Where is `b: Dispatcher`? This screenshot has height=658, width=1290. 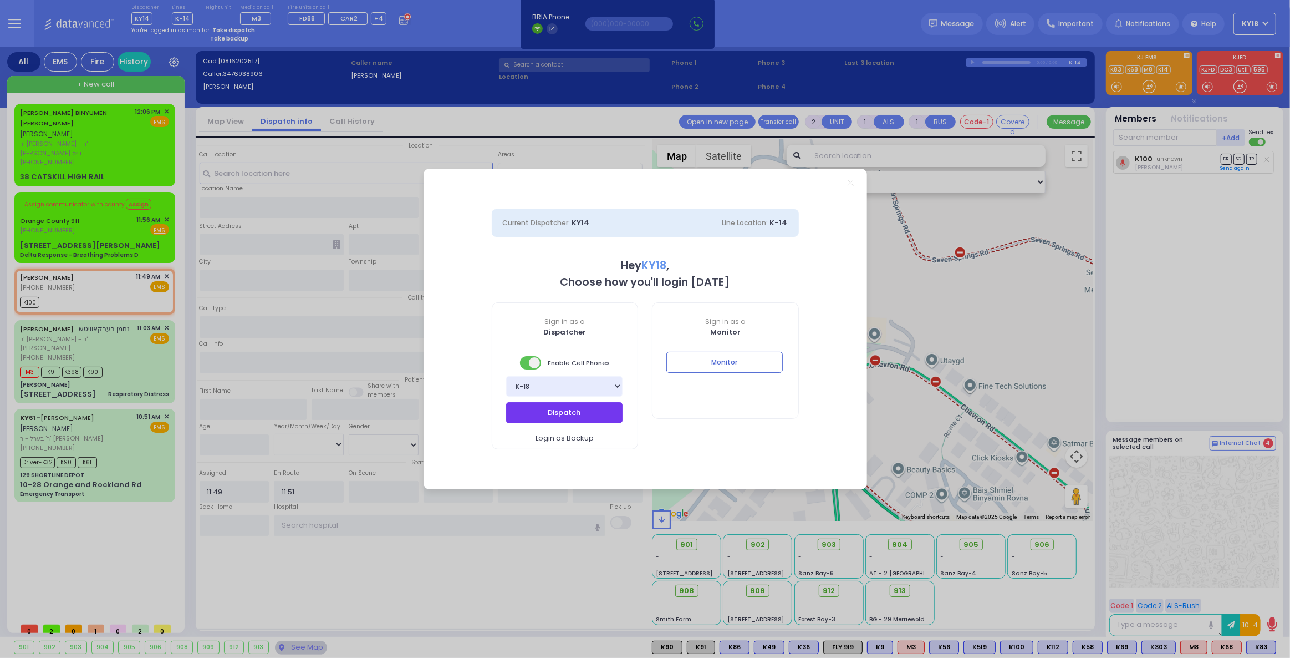 b: Dispatcher is located at coordinates (564, 332).